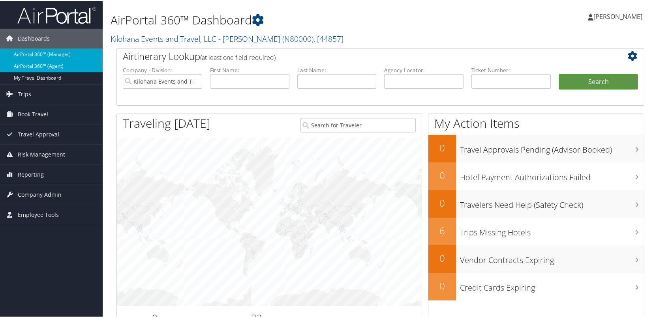  Describe the element at coordinates (337, 69) in the screenshot. I see `label: Last Name:` at that location.